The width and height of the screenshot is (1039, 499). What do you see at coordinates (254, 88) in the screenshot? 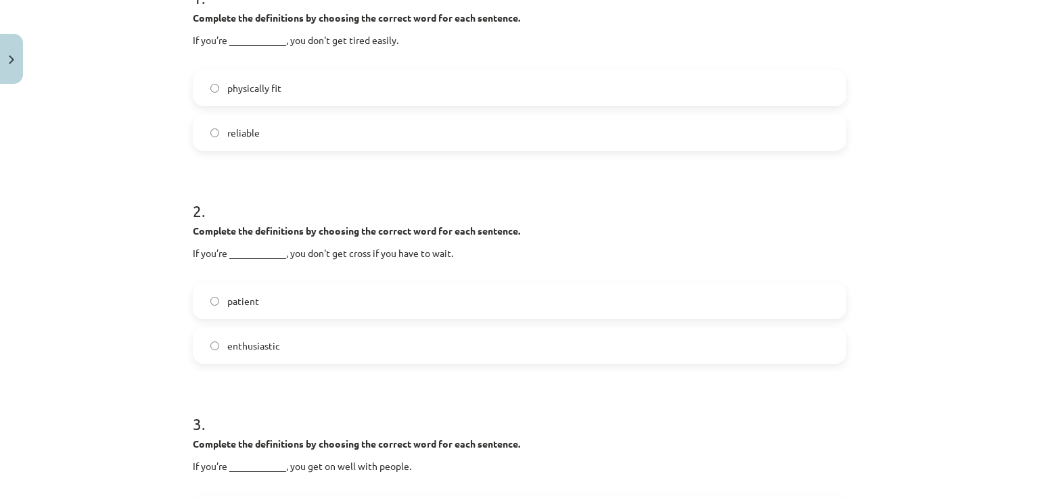
I see `span: physically fit` at bounding box center [254, 88].